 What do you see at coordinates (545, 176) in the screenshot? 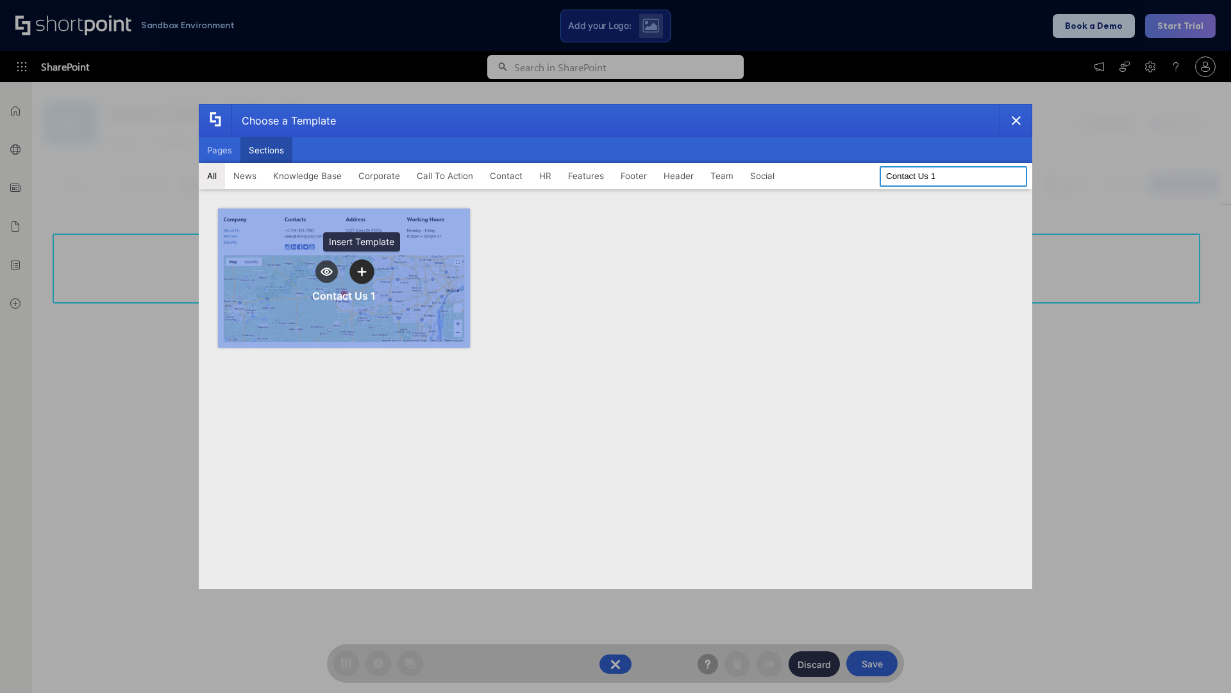
I see `button: HR` at bounding box center [545, 176].